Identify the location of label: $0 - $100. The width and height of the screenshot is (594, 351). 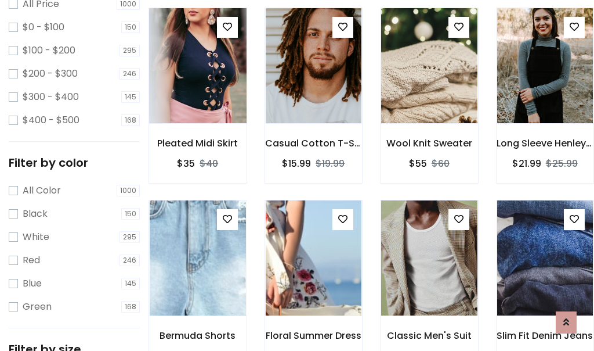
(44, 27).